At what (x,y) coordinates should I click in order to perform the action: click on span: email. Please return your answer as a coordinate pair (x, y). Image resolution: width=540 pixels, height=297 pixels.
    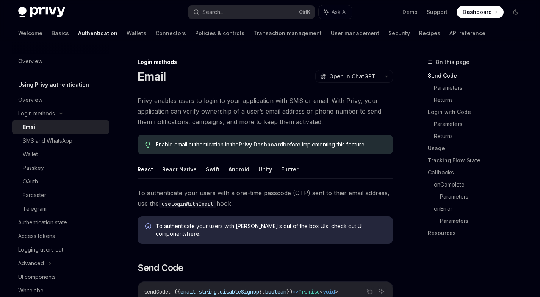
    Looking at the image, I should click on (188, 292).